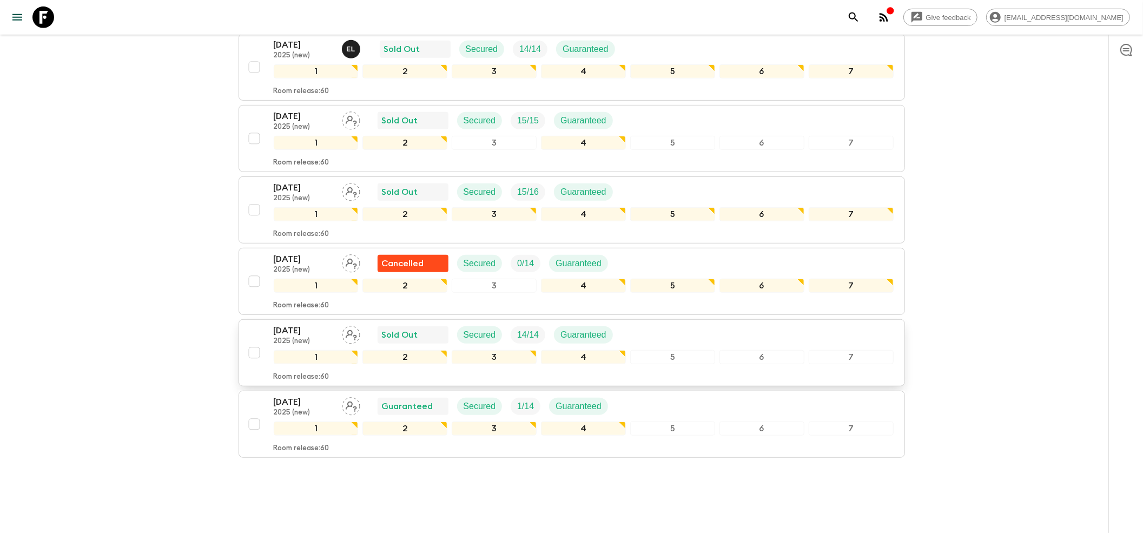 This screenshot has width=1143, height=533. Describe the element at coordinates (525, 406) in the screenshot. I see `p: 1 / 14` at that location.